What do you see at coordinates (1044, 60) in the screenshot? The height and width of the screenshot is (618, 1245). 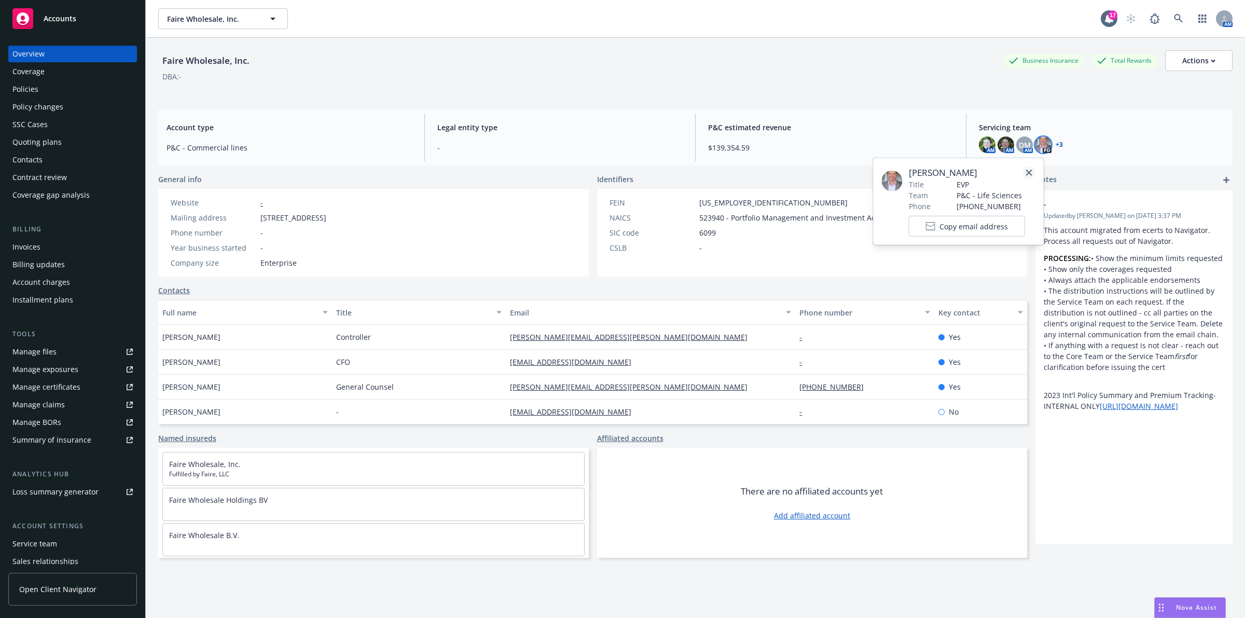 I see `div: Business Insurance` at bounding box center [1044, 60].